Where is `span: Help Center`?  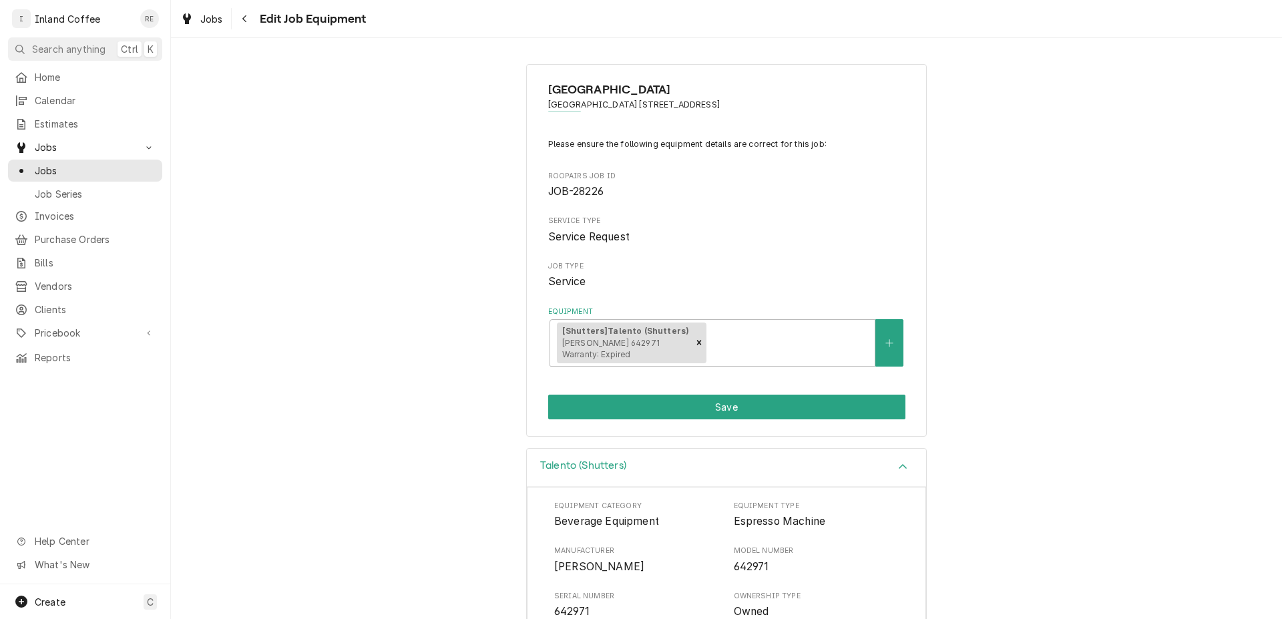 span: Help Center is located at coordinates (94, 541).